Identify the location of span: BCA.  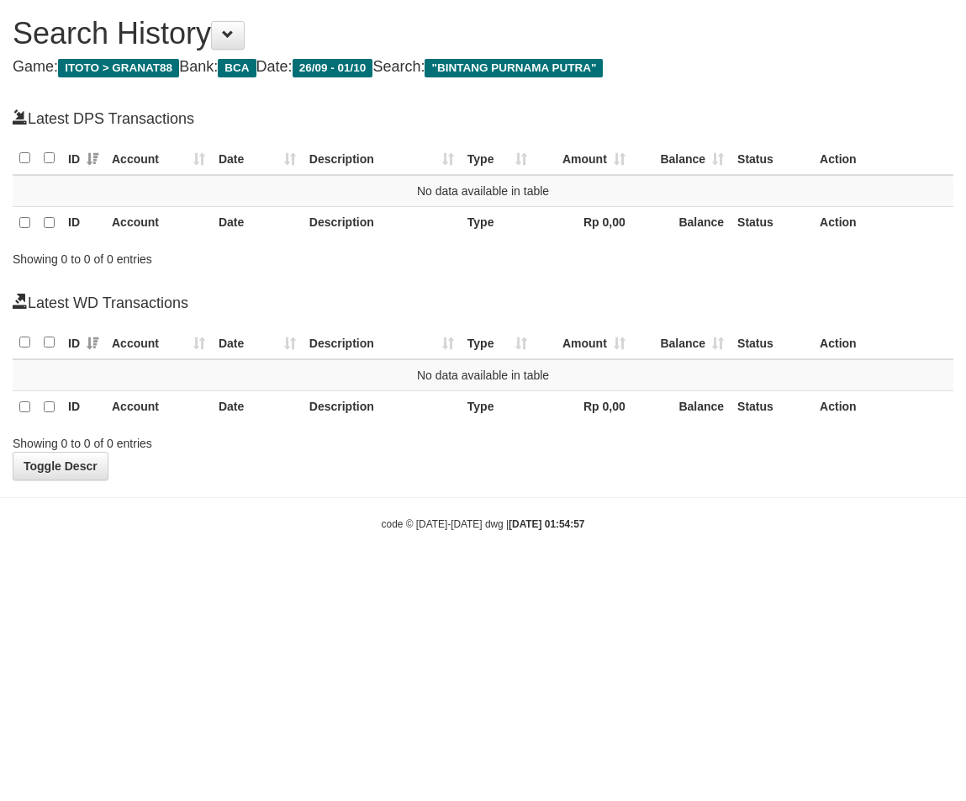
(236, 68).